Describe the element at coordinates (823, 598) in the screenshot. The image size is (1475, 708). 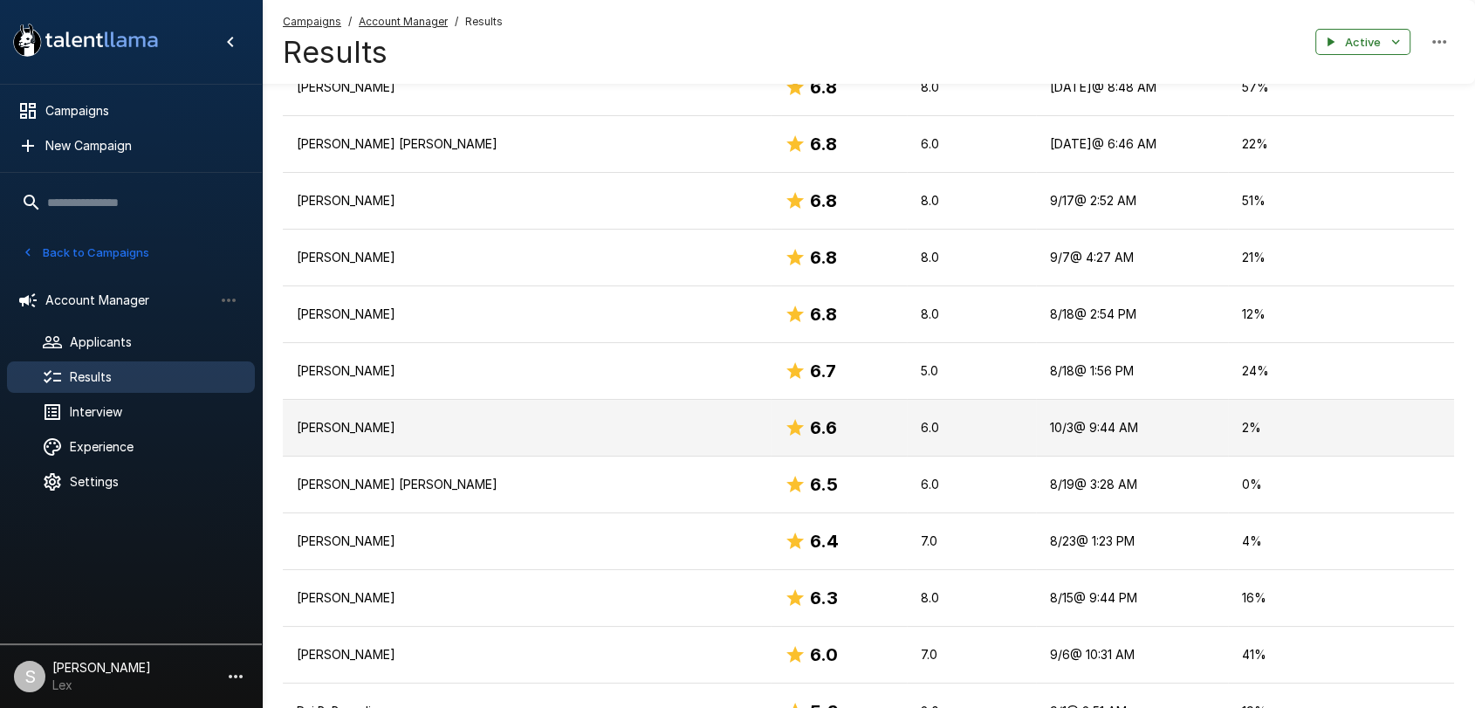
I see `h6: 6.3` at that location.